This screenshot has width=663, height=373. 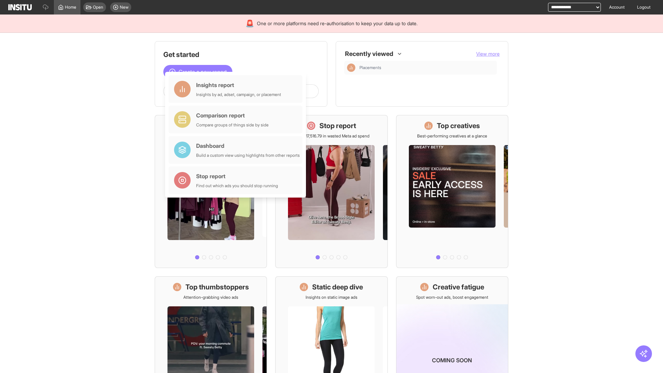 What do you see at coordinates (248, 155) in the screenshot?
I see `div: Build a custom view using highlights from other reports` at bounding box center [248, 155].